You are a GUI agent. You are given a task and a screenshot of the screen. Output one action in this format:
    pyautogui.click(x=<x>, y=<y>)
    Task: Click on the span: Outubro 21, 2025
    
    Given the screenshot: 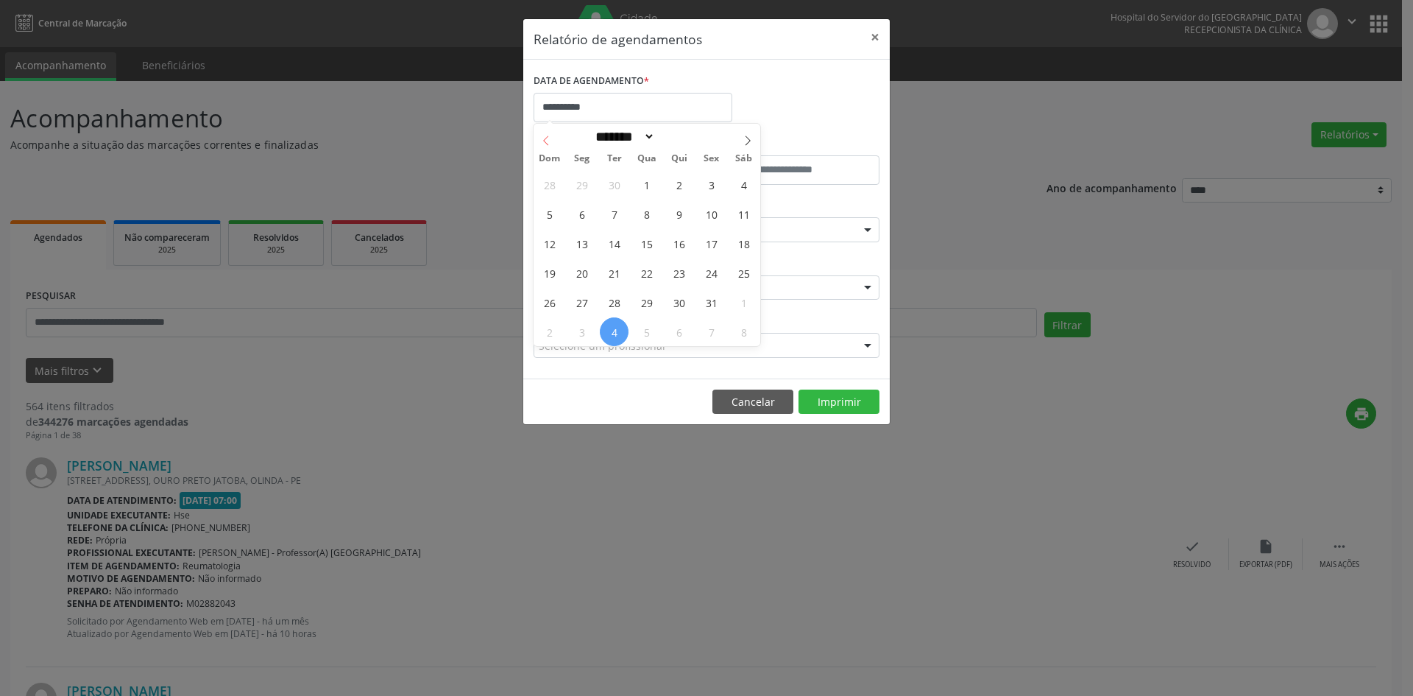 What is the action you would take?
    pyautogui.click(x=614, y=272)
    